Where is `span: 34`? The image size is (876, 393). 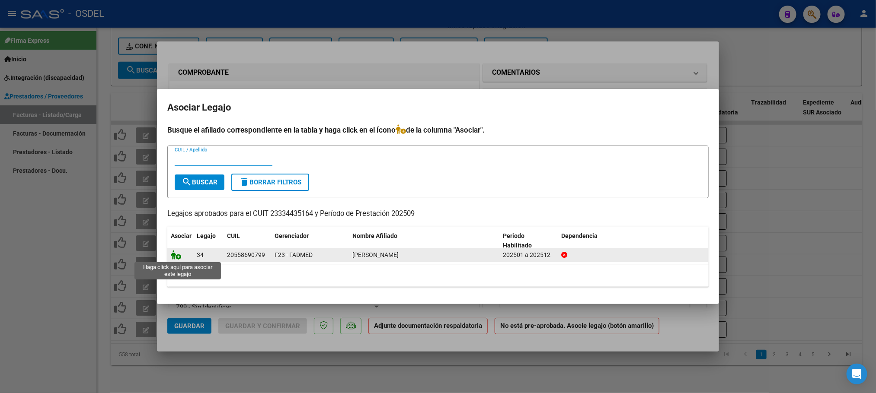
span: 34 is located at coordinates (200, 255).